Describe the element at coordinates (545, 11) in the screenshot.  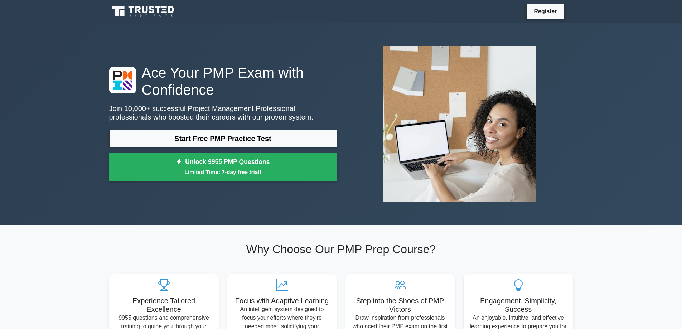
I see `a: Register` at that location.